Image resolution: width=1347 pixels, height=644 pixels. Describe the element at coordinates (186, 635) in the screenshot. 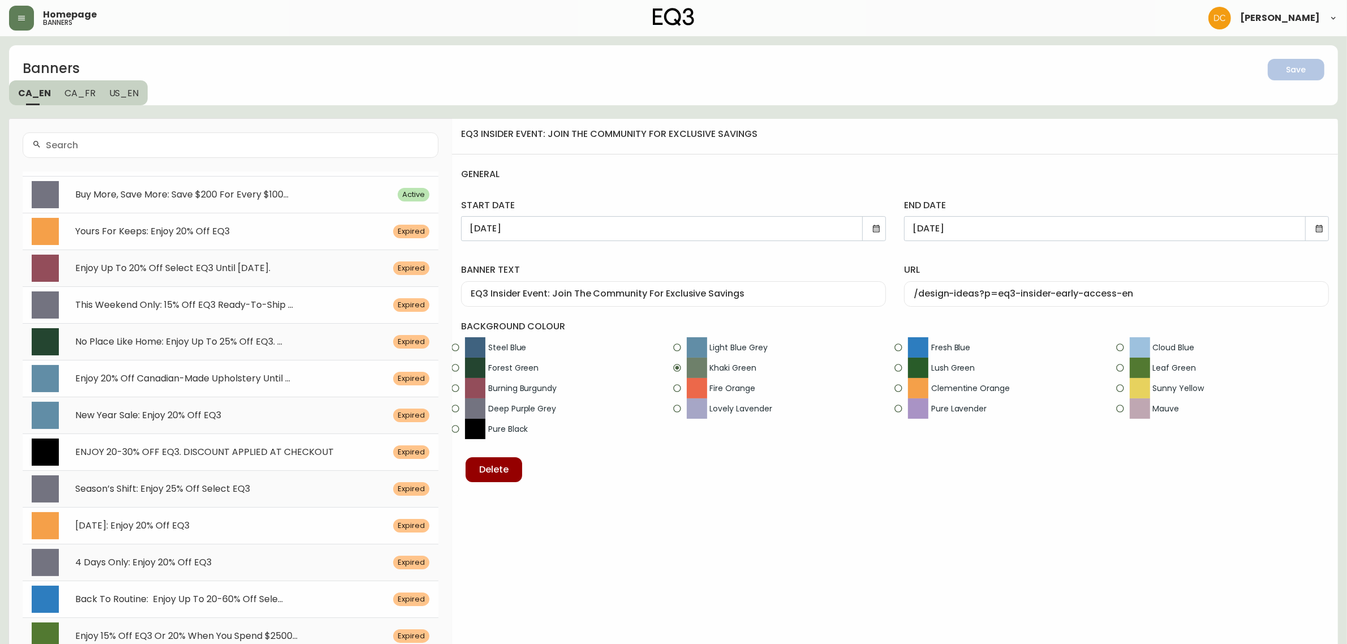

I see `span: Enjoy 15% Off EQ3 Or 20% When You Spend $2500...` at that location.